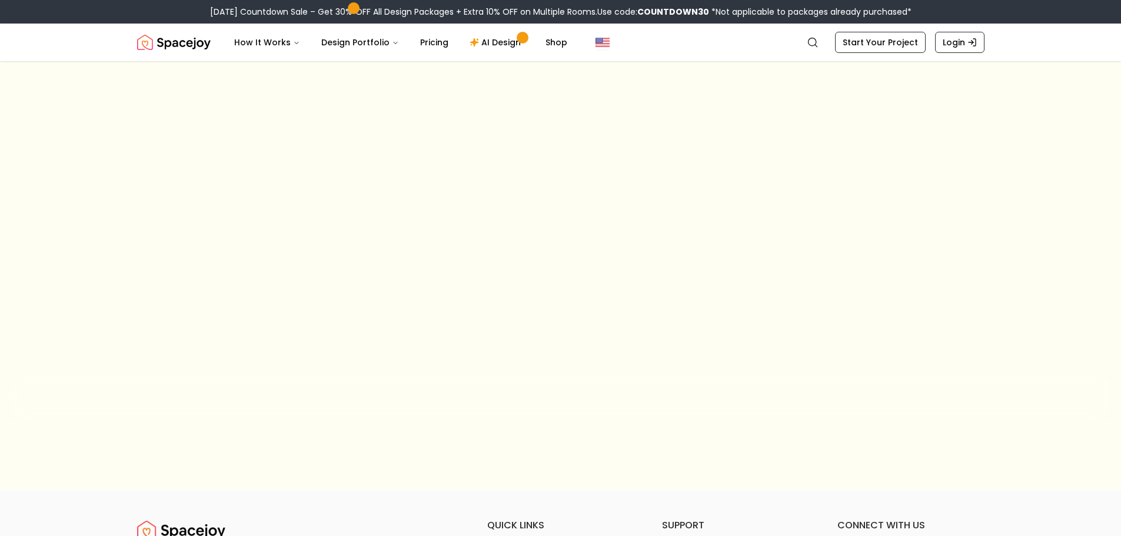  What do you see at coordinates (174, 42) in the screenshot?
I see `img: Spacejoy Logo` at bounding box center [174, 42].